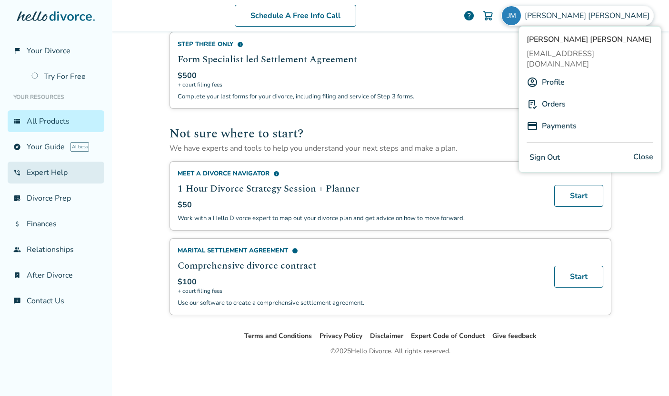 This screenshot has width=669, height=396. What do you see at coordinates (390, 352) in the screenshot?
I see `div: © 2025 Hello Divorce. All rights reserved.` at bounding box center [390, 352].